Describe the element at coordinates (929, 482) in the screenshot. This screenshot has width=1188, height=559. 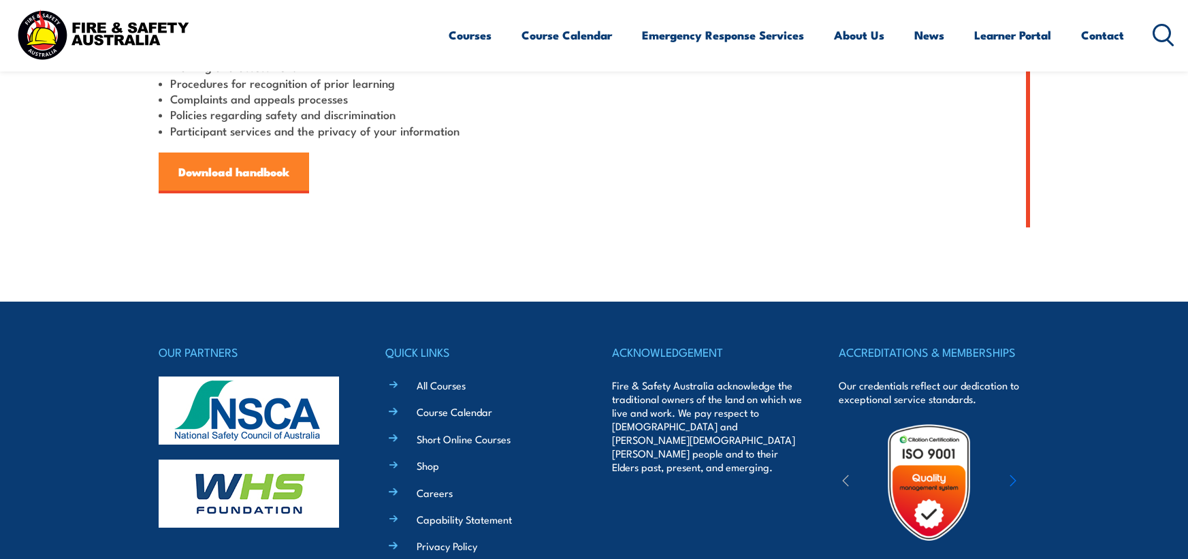
I see `img: Untitled design (19)` at that location.